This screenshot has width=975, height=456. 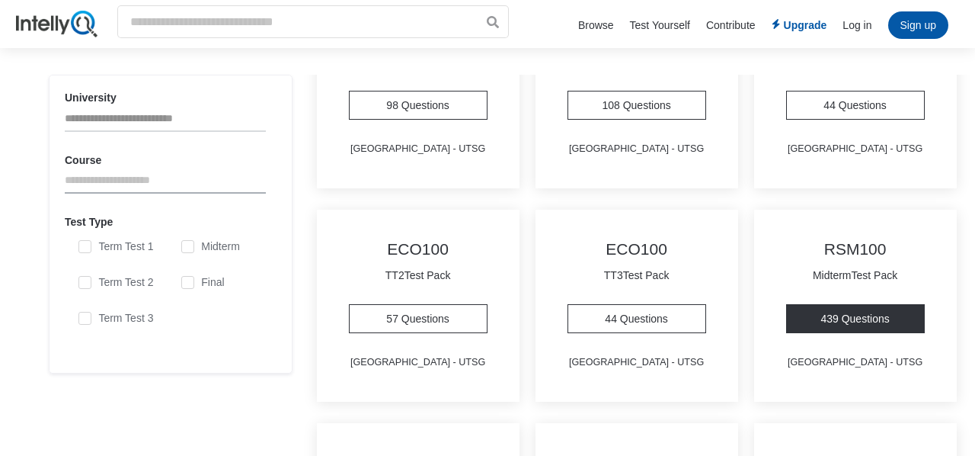 What do you see at coordinates (418, 275) in the screenshot?
I see `span: TT2 Test Pack` at bounding box center [418, 275].